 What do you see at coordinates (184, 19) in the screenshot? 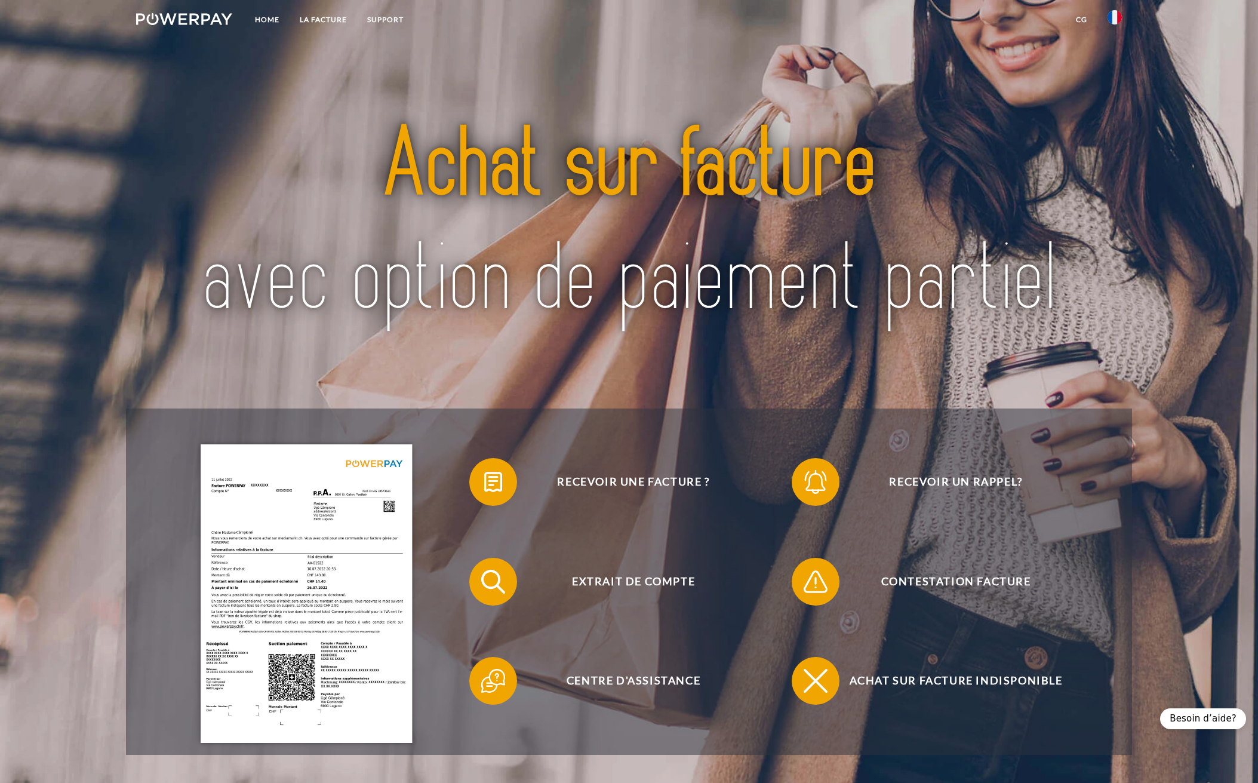
I see `img: logo-powerpay-white.svg` at bounding box center [184, 19].